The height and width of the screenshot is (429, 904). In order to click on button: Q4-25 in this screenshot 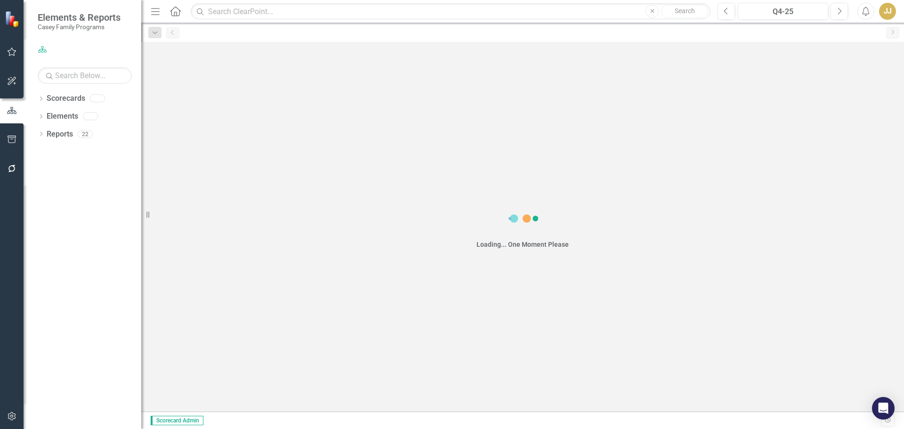, I will do `click(783, 11)`.